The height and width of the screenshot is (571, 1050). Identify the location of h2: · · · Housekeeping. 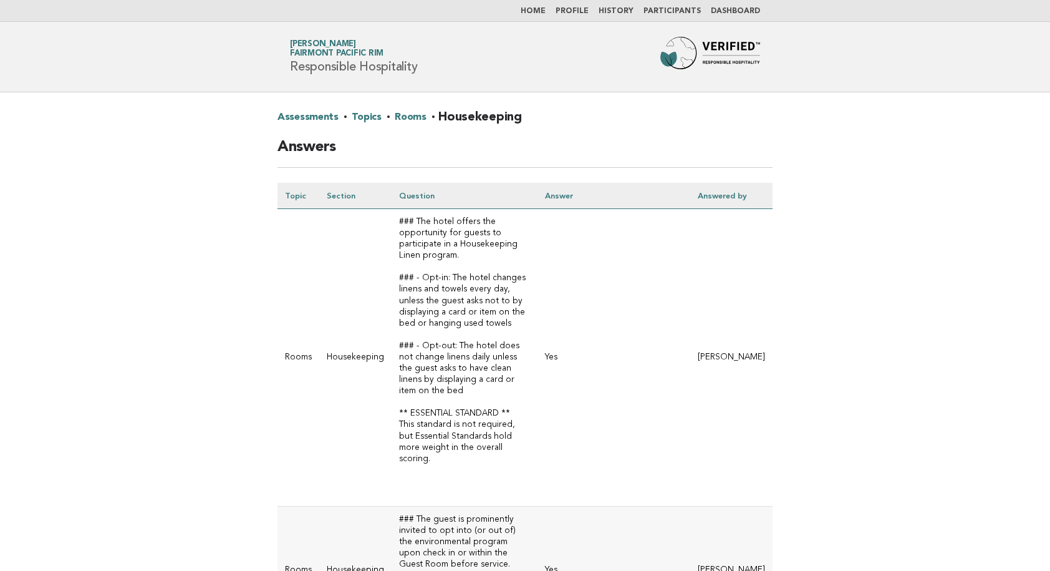
(525, 122).